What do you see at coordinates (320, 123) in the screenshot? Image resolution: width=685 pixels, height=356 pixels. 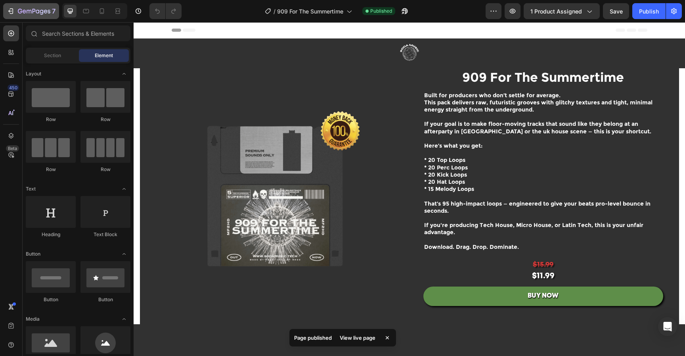 I see `span: Here’s what you get:` at bounding box center [320, 123].